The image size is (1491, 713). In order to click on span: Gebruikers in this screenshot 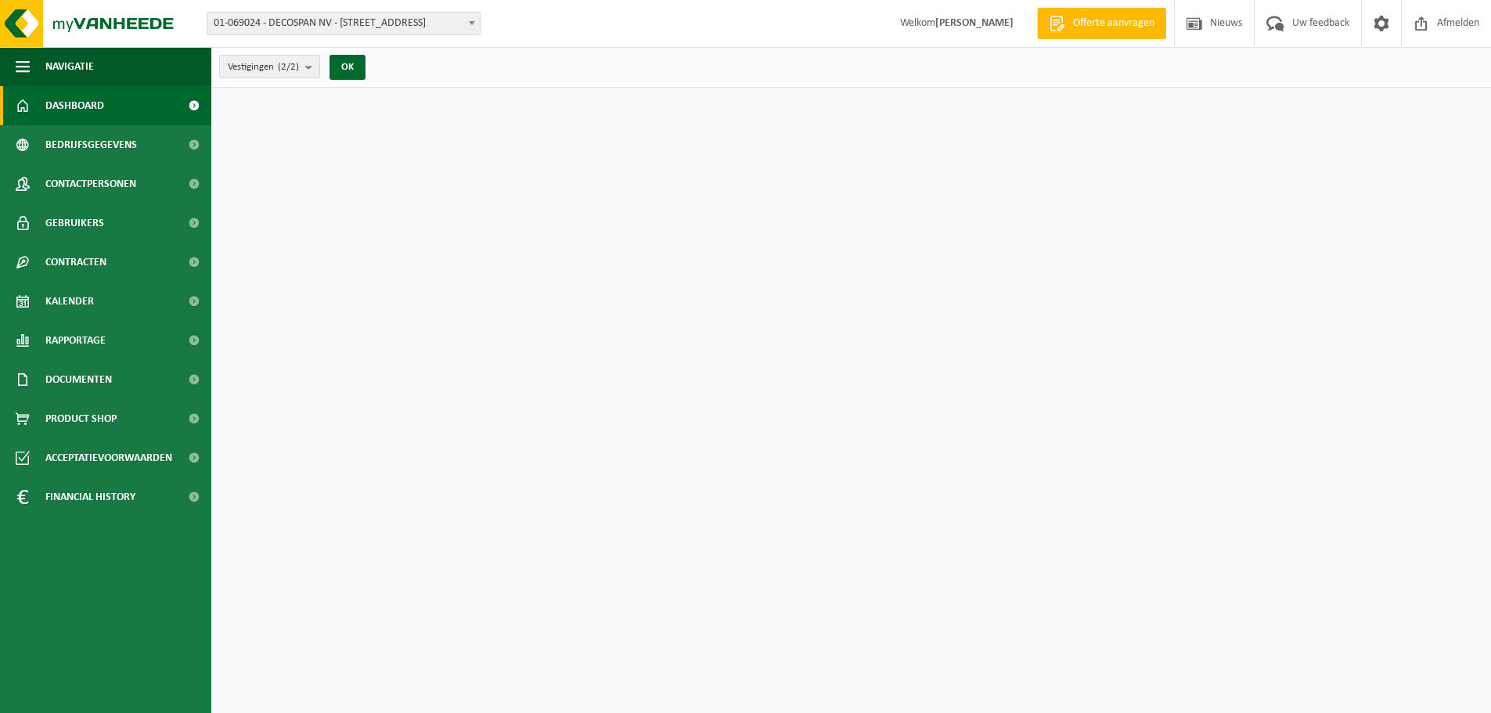, I will do `click(74, 223)`.